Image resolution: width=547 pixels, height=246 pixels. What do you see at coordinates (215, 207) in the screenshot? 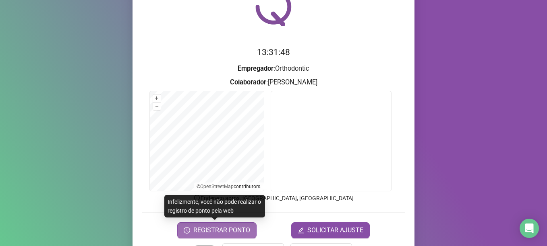
I see `div: Infelizmente, você não pode realizar o registro de ponto pela web` at bounding box center [215, 207].